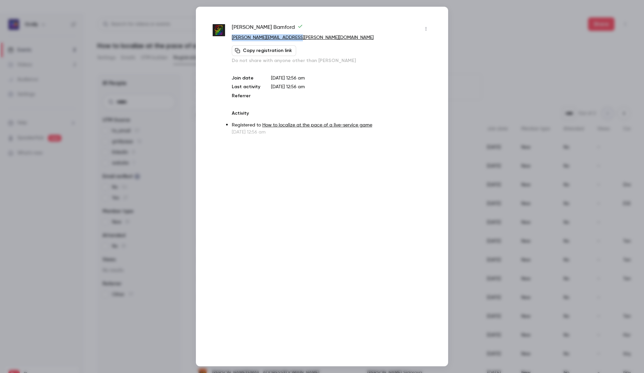 Image resolution: width=644 pixels, height=373 pixels. What do you see at coordinates (332, 125) in the screenshot?
I see `p: Registered to` at bounding box center [332, 125].